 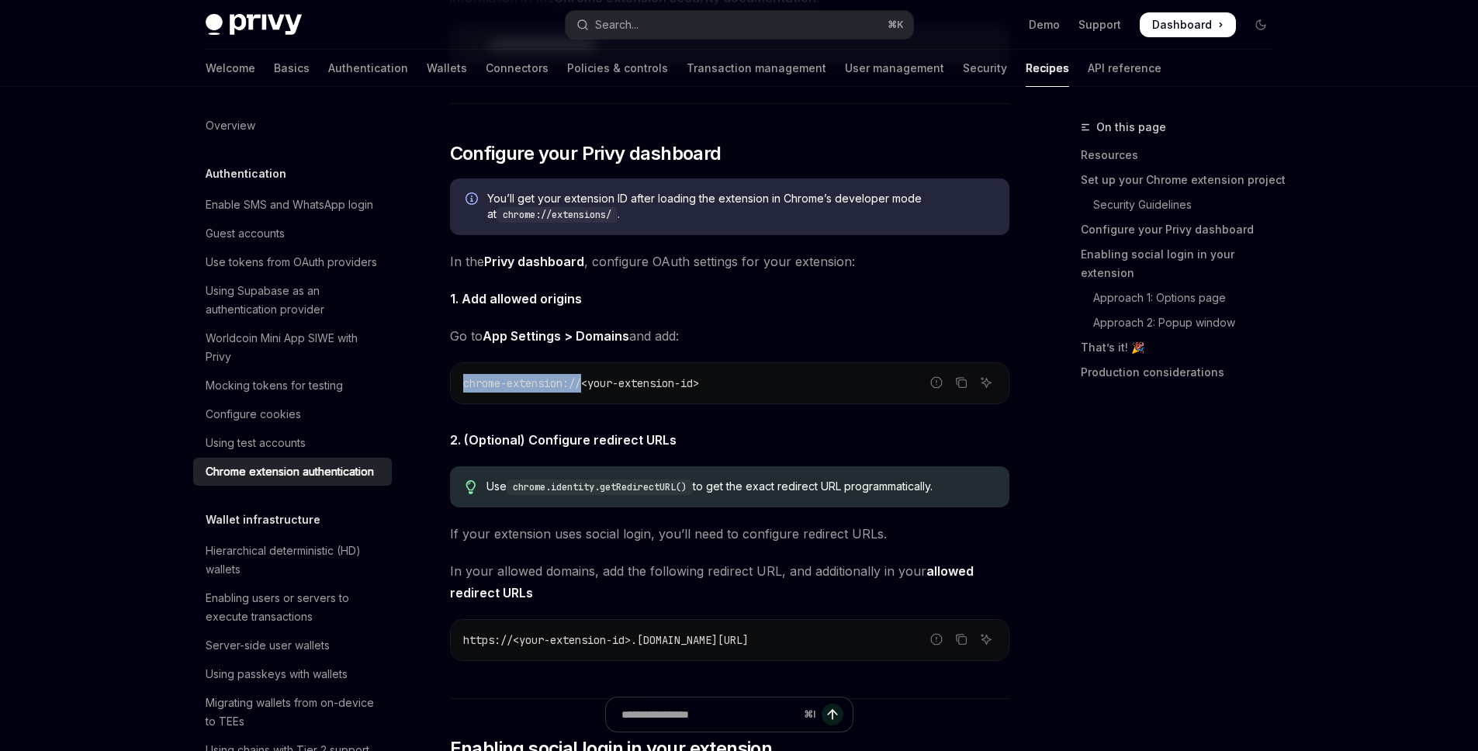 I want to click on span: ⌘ K, so click(x=895, y=25).